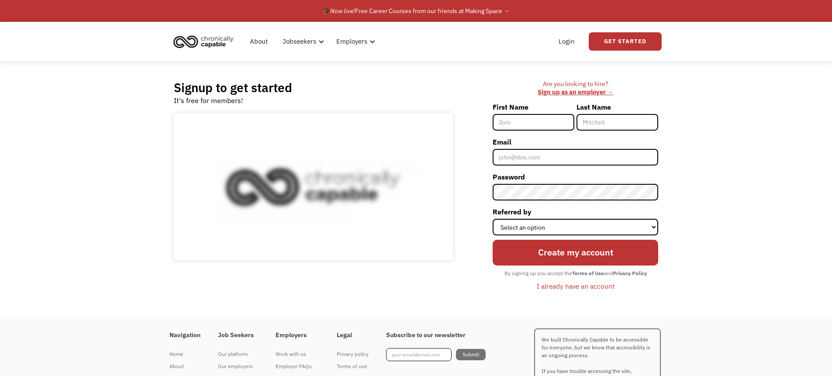 This screenshot has height=376, width=832. I want to click on label: Email, so click(575, 142).